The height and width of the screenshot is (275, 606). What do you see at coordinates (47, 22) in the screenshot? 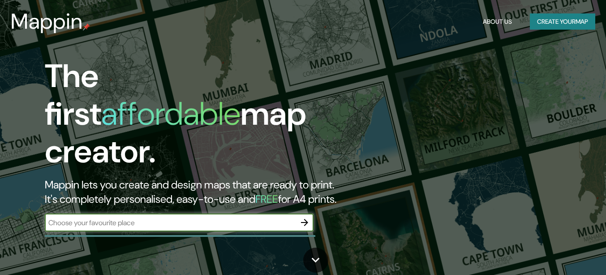
I see `h3: Mappin` at bounding box center [47, 22].